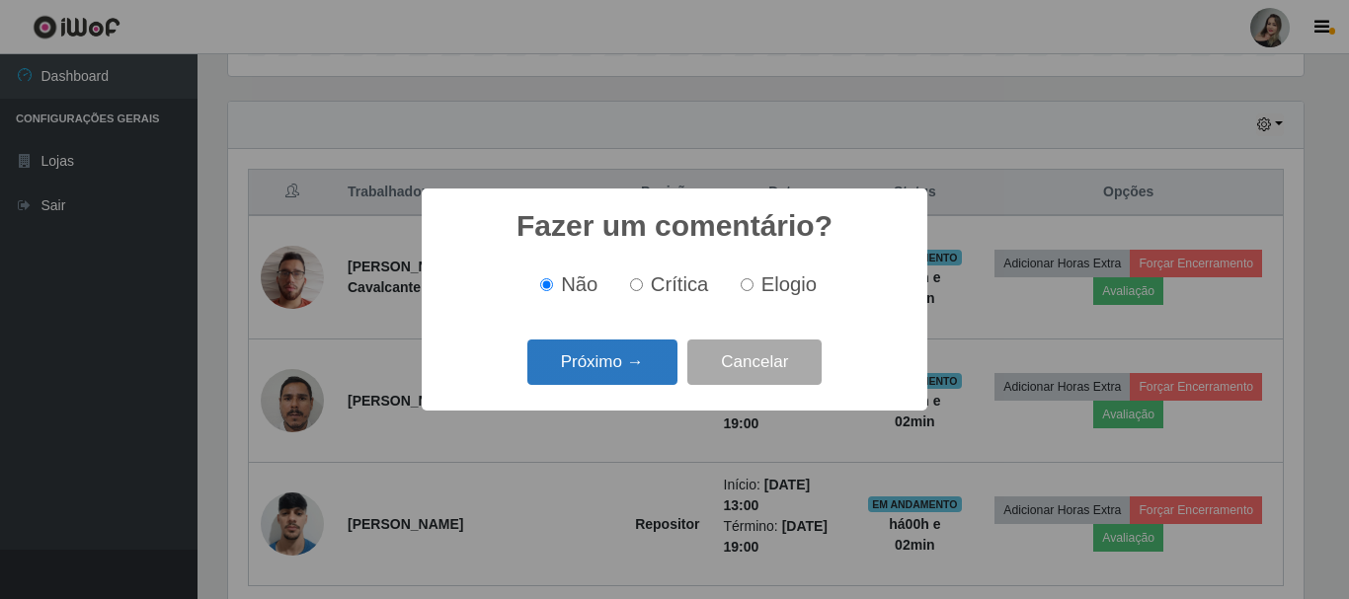 The height and width of the screenshot is (599, 1349). What do you see at coordinates (636, 284) in the screenshot?
I see `input: Crítica` at bounding box center [636, 284].